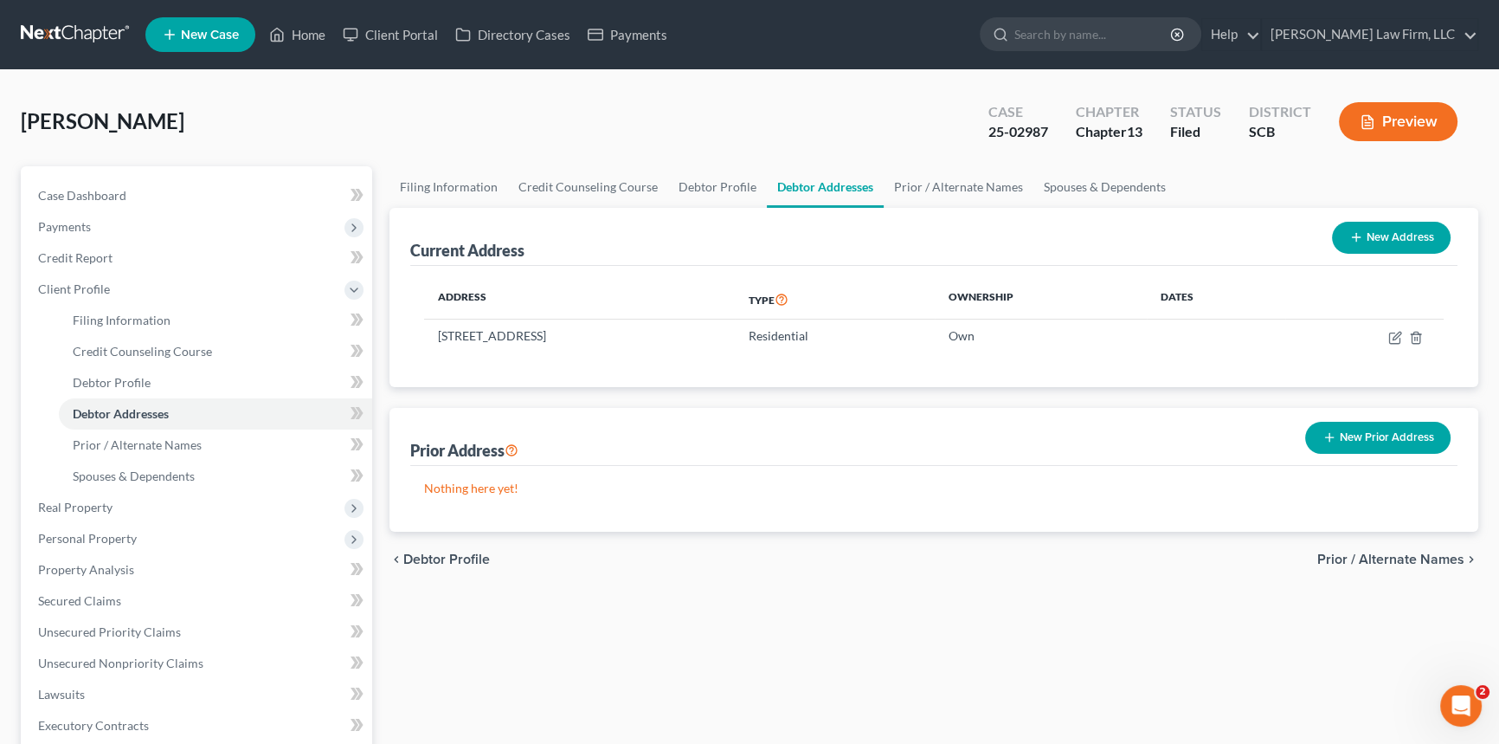 This screenshot has height=744, width=1499. I want to click on span: Real Property, so click(75, 506).